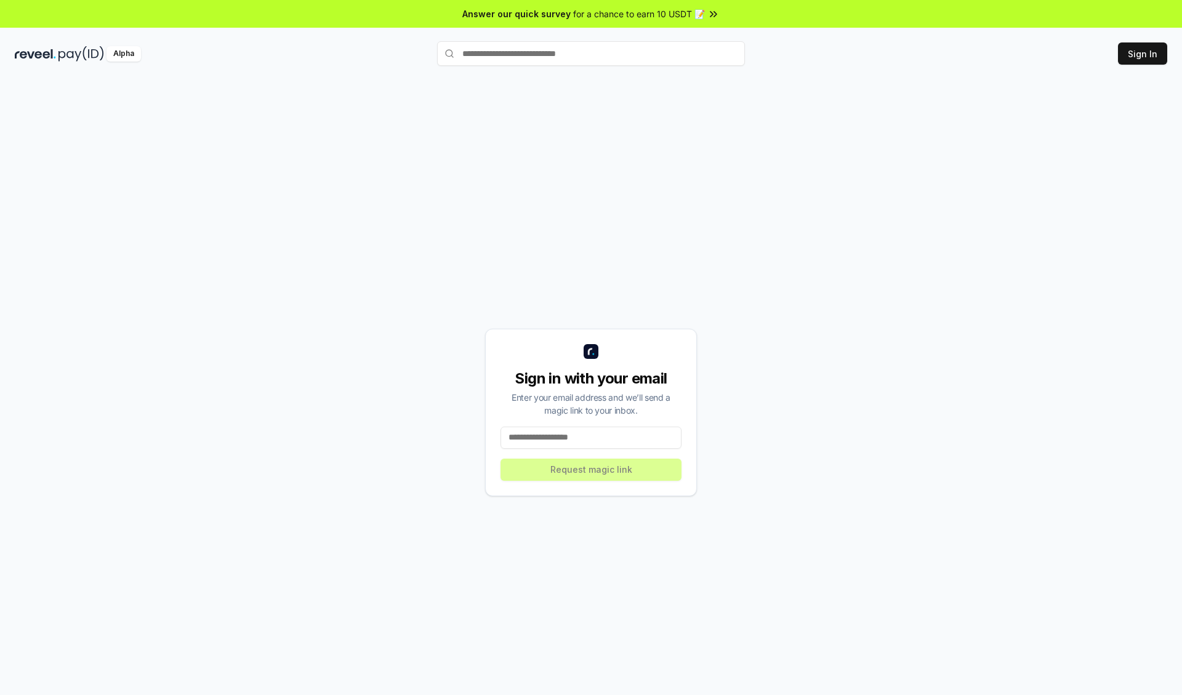 The width and height of the screenshot is (1182, 695). Describe the element at coordinates (639, 14) in the screenshot. I see `span: for a chance to earn 10 USDT 📝` at that location.